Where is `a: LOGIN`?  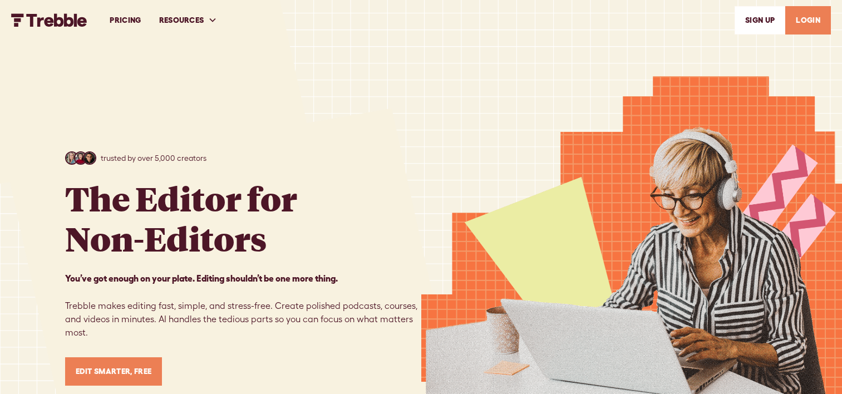 a: LOGIN is located at coordinates (808, 20).